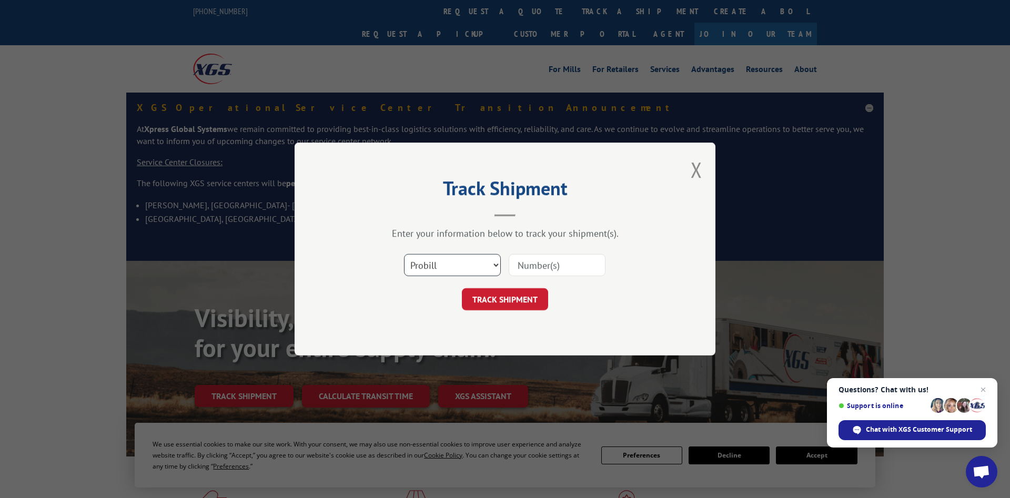  What do you see at coordinates (912, 390) in the screenshot?
I see `span: Questions? Chat with us!` at bounding box center [912, 390].